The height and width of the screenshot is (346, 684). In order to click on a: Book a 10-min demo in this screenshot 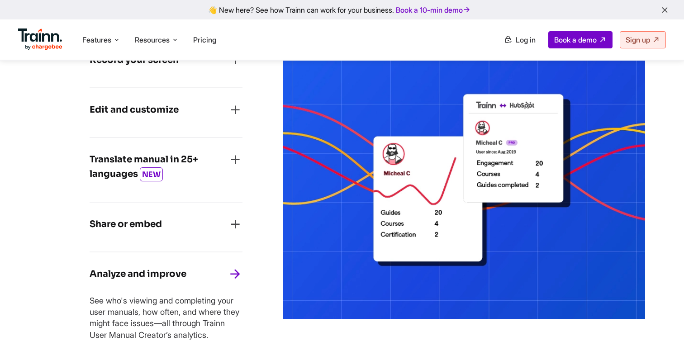, I will do `click(433, 10)`.